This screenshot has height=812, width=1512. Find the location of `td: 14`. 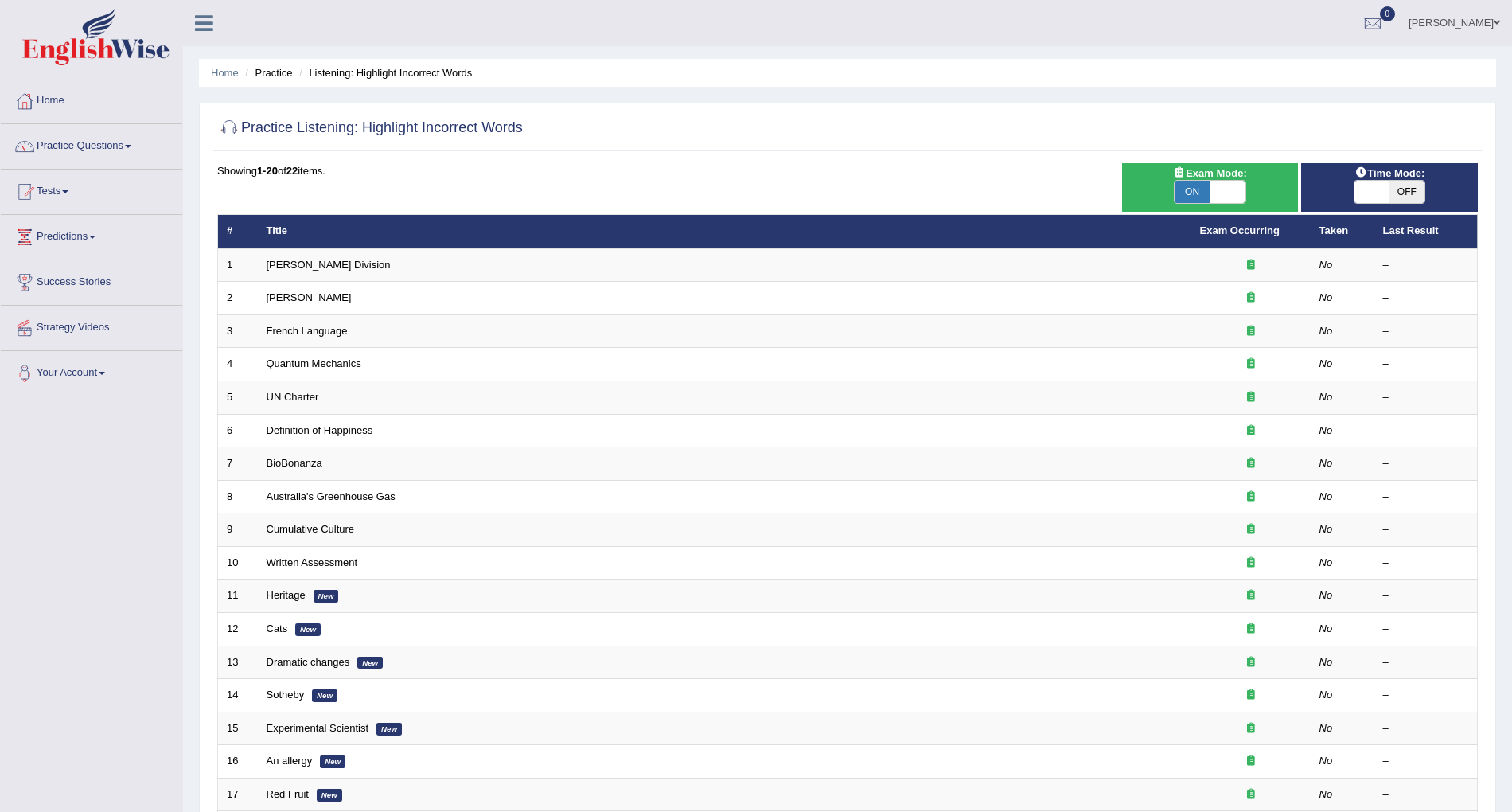

td: 14 is located at coordinates (238, 696).